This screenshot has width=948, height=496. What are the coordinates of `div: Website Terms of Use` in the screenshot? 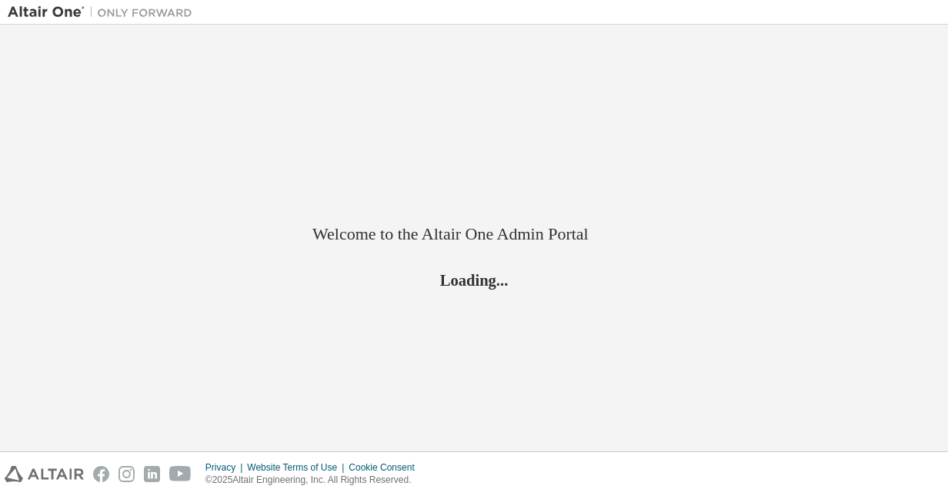 It's located at (298, 467).